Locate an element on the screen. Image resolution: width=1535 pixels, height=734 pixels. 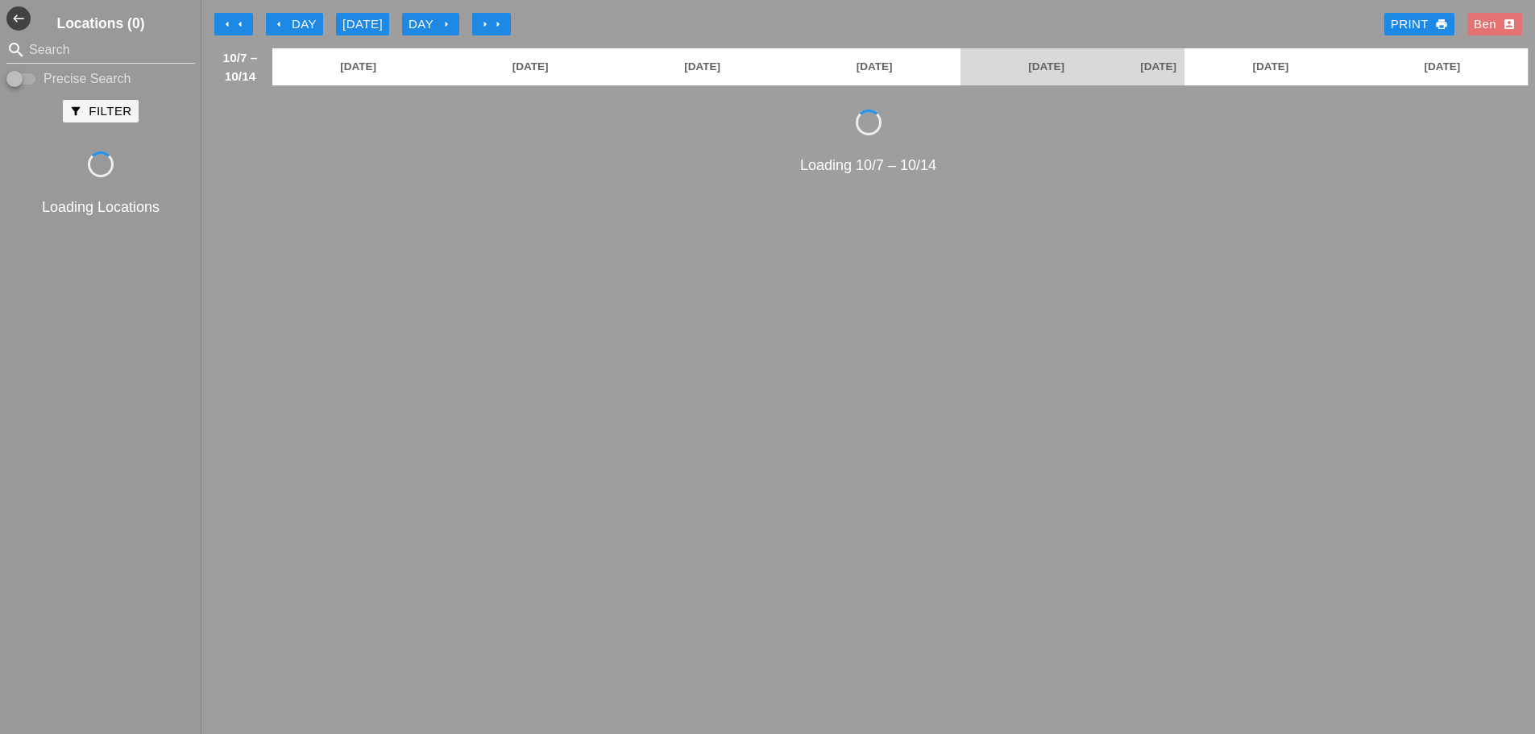
div: Loading Locations is located at coordinates (101, 207).